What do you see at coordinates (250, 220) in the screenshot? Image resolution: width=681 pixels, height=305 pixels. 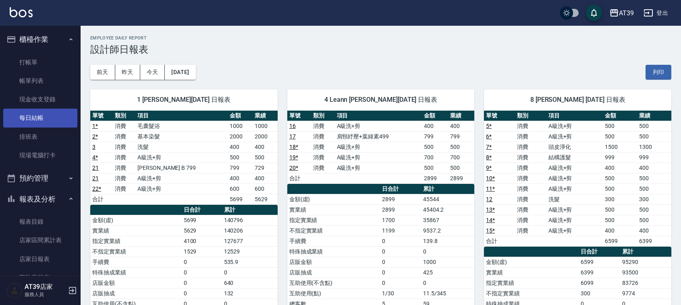 I see `td: 140796` at bounding box center [250, 220].